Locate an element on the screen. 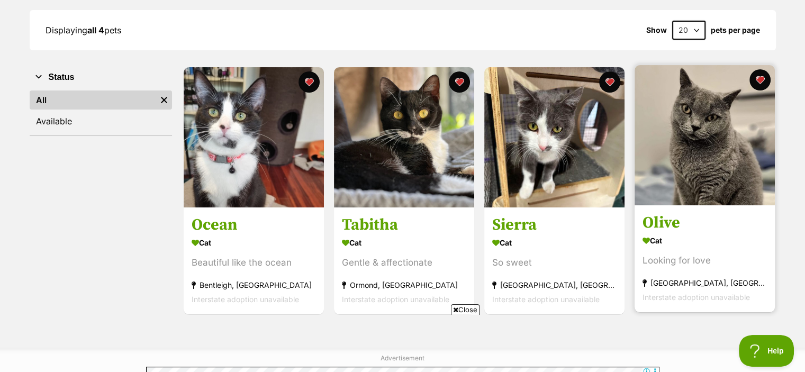  span: Displaying pets is located at coordinates (83, 30).